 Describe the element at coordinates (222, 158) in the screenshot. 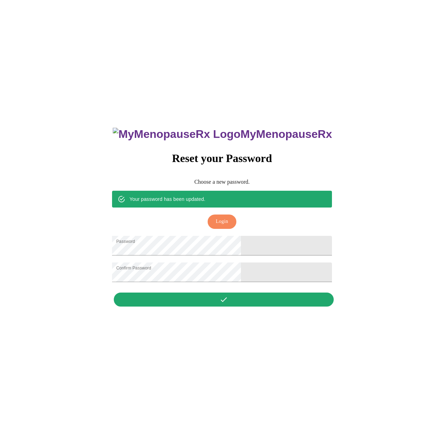

I see `h3: Reset your Password` at that location.